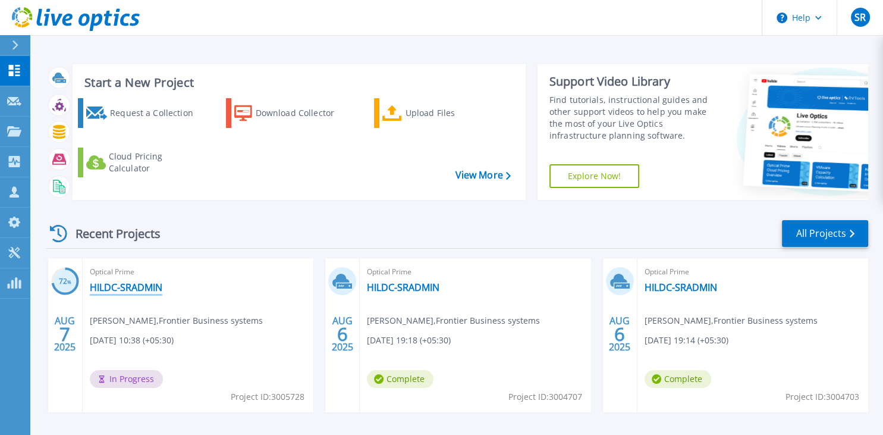 Image resolution: width=883 pixels, height=435 pixels. What do you see at coordinates (483, 175) in the screenshot?
I see `a: View More` at bounding box center [483, 175].